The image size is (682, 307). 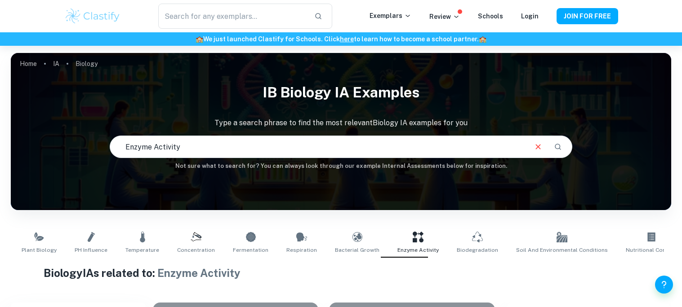 I want to click on input: Search for any exemplars..., so click(x=232, y=16).